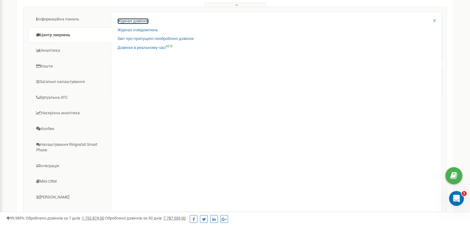 This screenshot has height=226, width=470. I want to click on a: Інформаційна панель, so click(70, 19).